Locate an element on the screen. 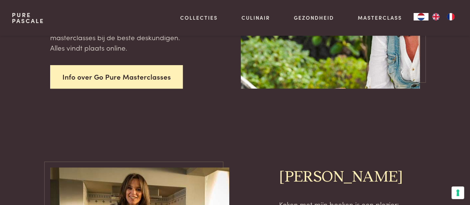 The width and height of the screenshot is (470, 205). a: EN is located at coordinates (436, 17).